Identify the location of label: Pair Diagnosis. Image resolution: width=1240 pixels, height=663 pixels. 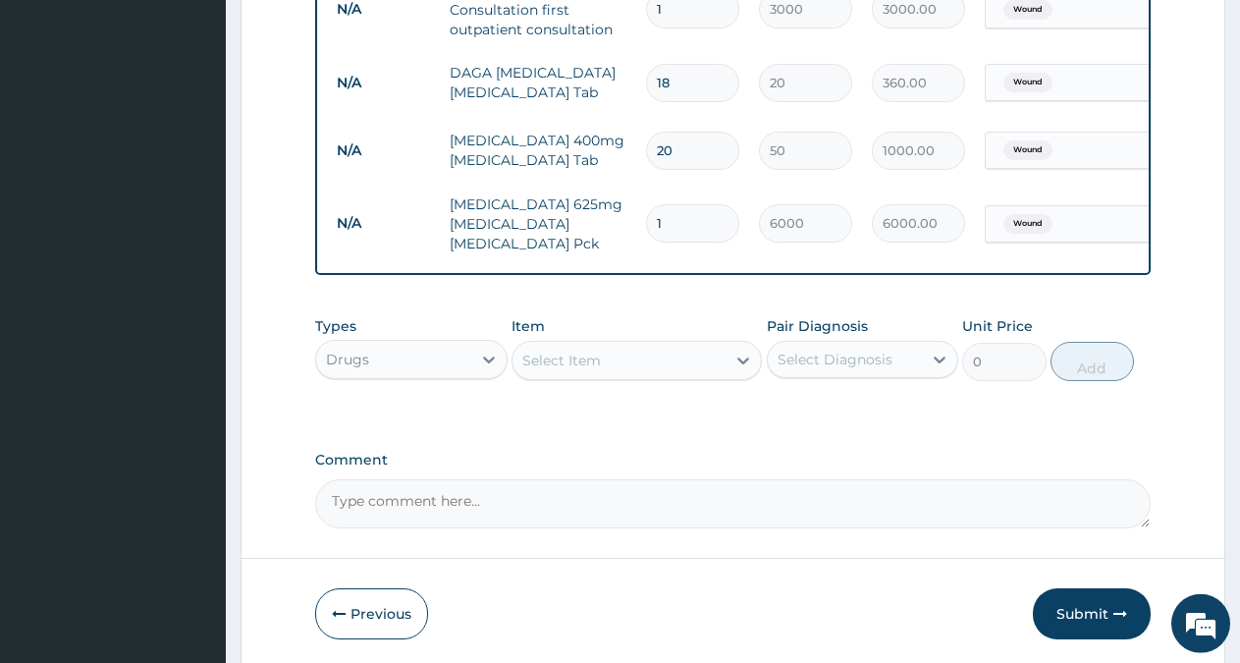
(817, 326).